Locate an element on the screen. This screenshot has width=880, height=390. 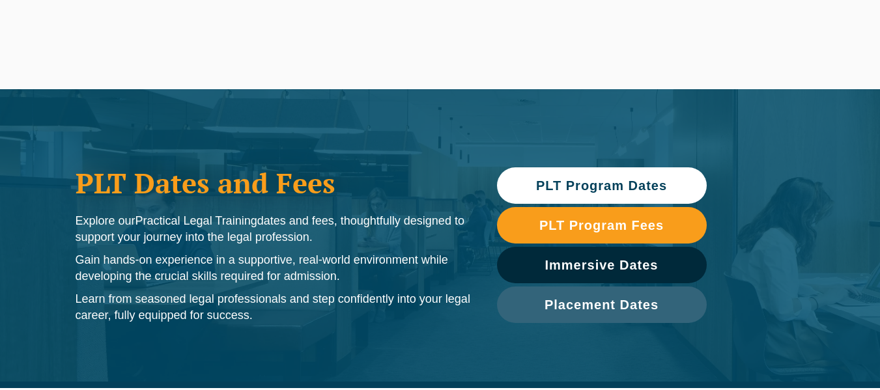
a: PLT Program Fees is located at coordinates (602, 225).